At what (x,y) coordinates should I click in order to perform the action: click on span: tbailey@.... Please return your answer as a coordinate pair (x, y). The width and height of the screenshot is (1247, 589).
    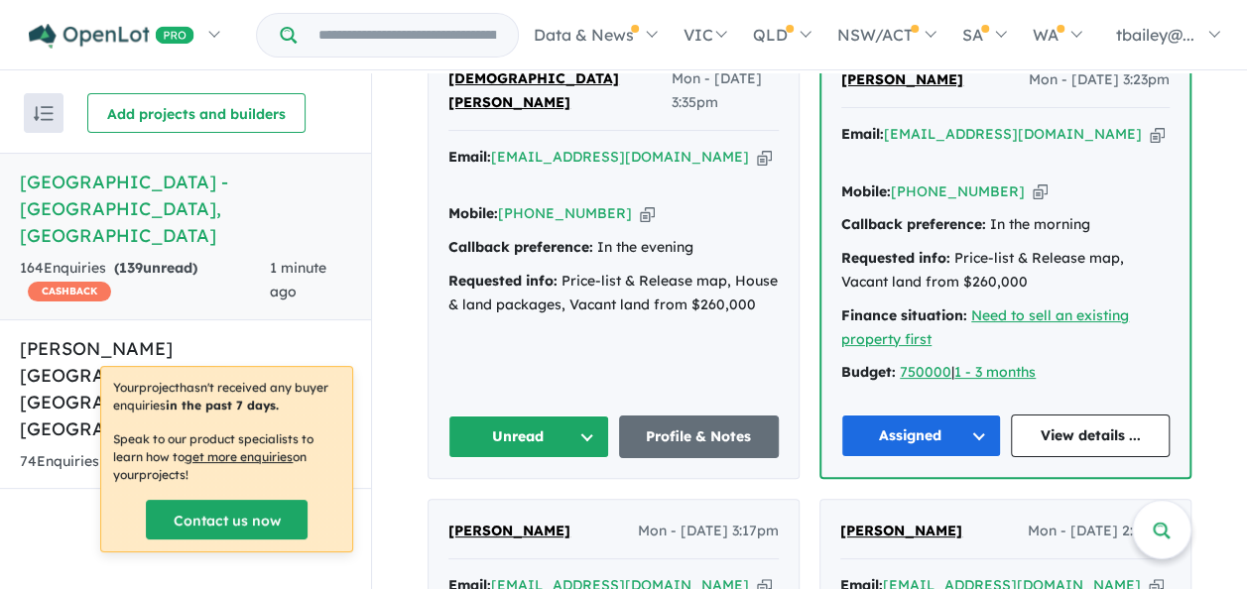
    Looking at the image, I should click on (1154, 35).